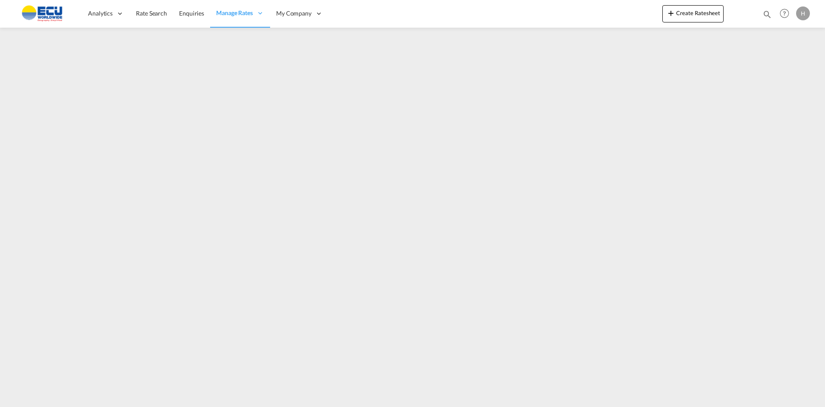 The image size is (825, 407). I want to click on img: 6cccb1402a9411edb762cf9624ab9cda.png, so click(42, 13).